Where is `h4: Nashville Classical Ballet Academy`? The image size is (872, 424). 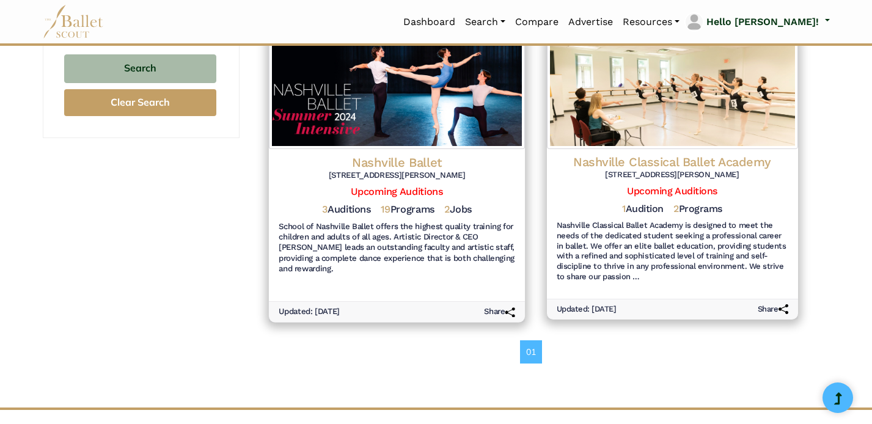 h4: Nashville Classical Ballet Academy is located at coordinates (672, 162).